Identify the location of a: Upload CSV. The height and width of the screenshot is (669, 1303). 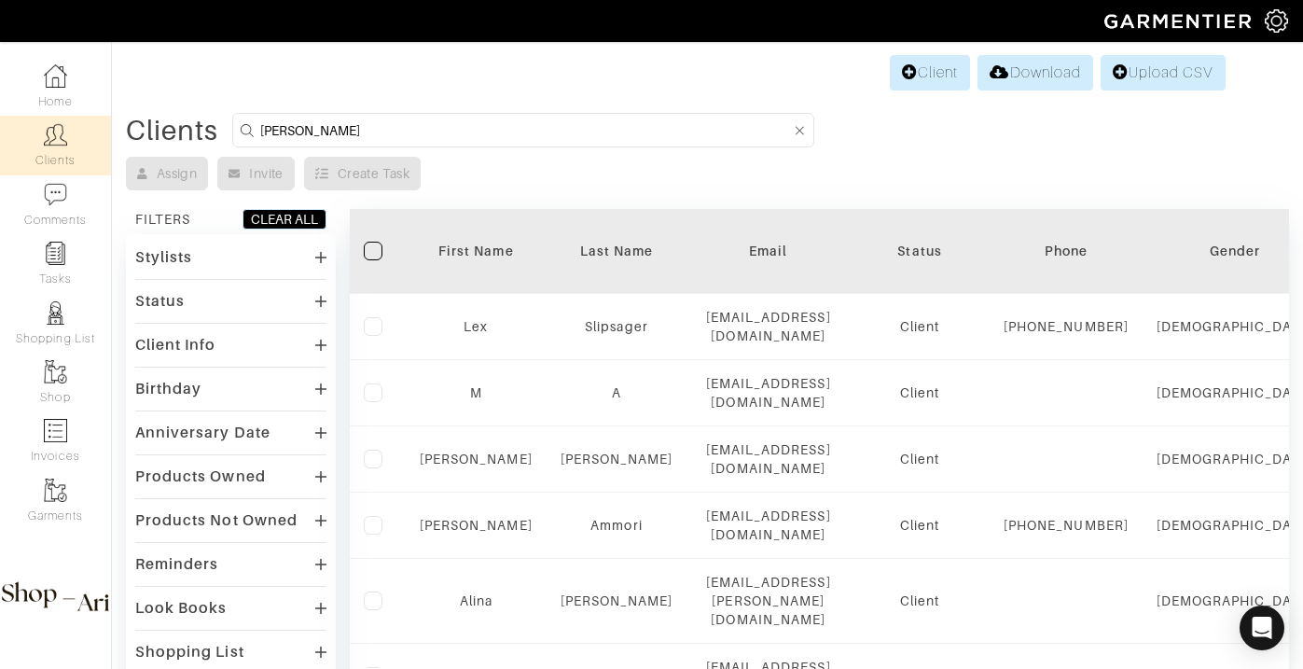
(1163, 73).